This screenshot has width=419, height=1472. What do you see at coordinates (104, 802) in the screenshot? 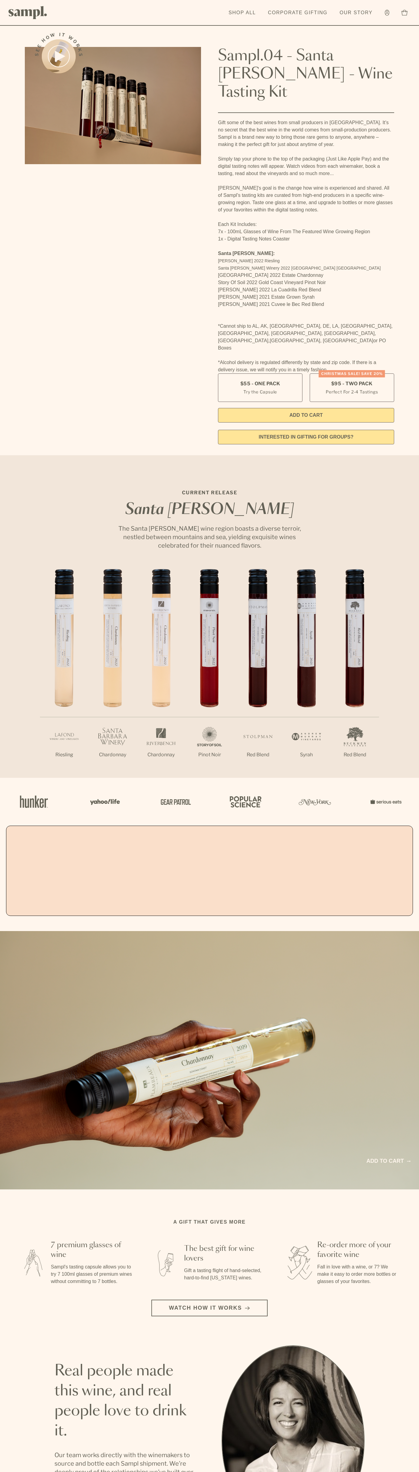
I see `img: Artboard_6_04f9a106-072f-468a-bdd7-f11783b05722_x450.png` at bounding box center [104, 802].